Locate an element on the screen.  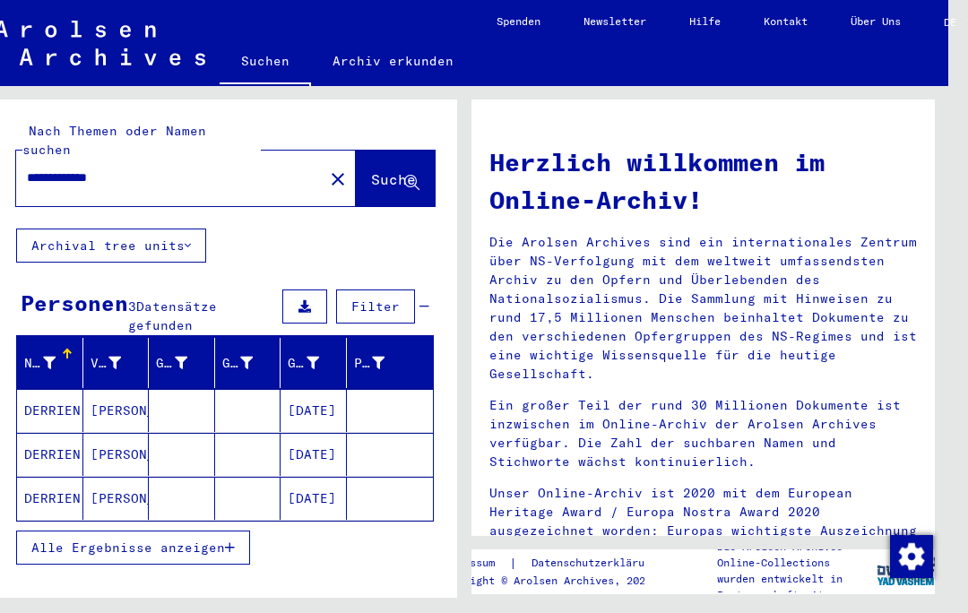
span: Filter is located at coordinates (375, 306).